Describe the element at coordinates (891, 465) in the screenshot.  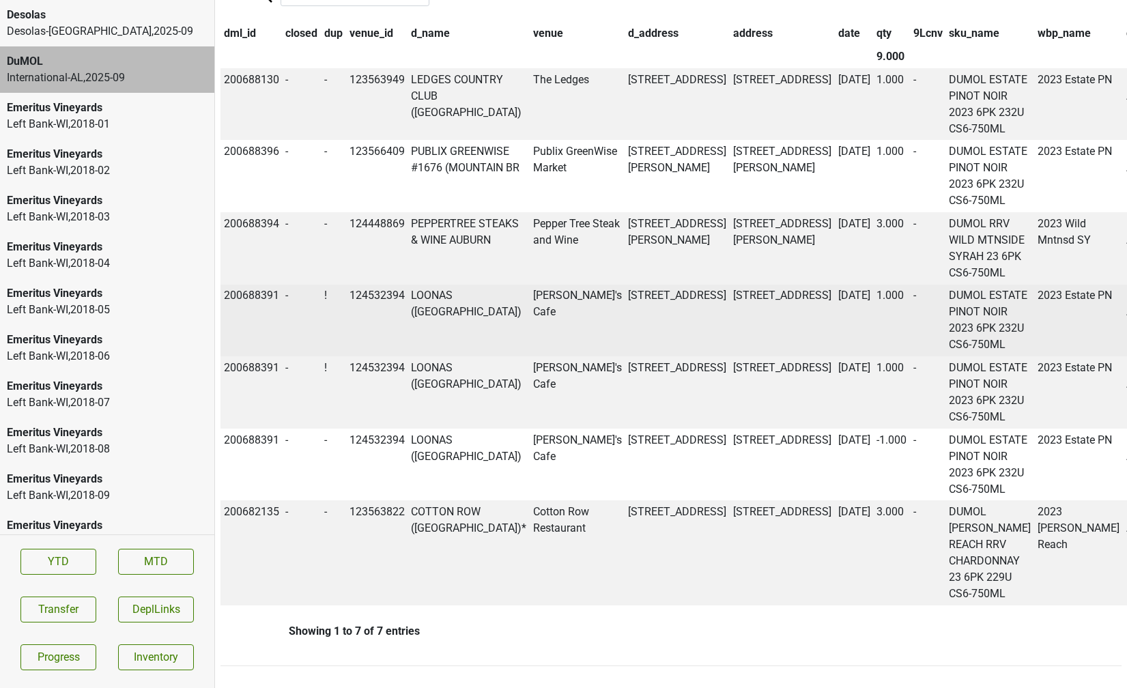
I see `td: -1.000` at that location.